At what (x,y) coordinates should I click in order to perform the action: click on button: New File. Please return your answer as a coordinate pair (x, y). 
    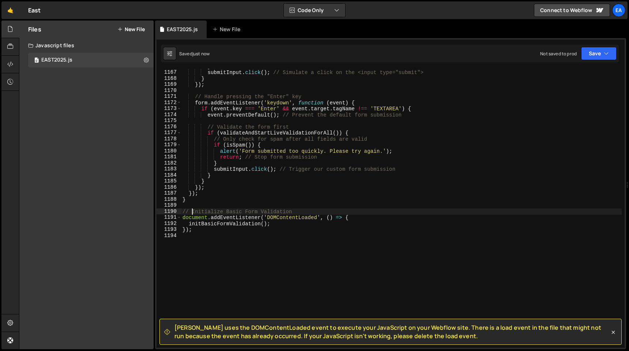
    Looking at the image, I should click on (131, 29).